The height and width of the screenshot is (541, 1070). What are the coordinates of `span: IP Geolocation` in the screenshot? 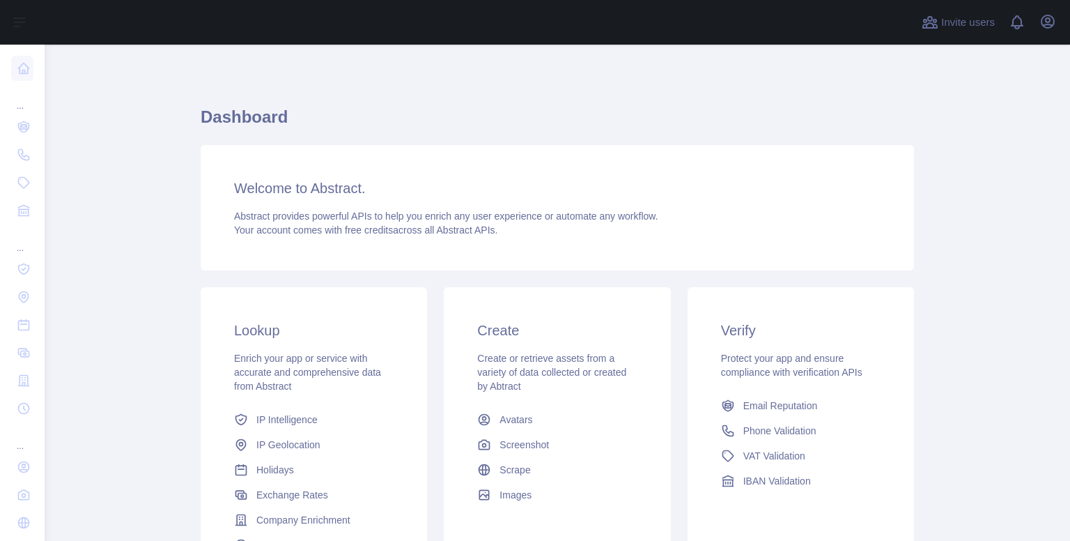 It's located at (288, 445).